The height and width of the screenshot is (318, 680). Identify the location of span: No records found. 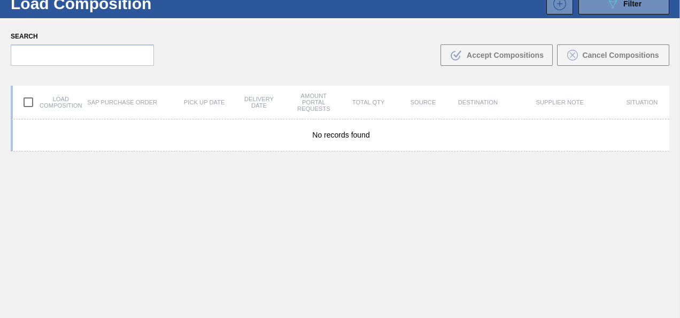
(341, 135).